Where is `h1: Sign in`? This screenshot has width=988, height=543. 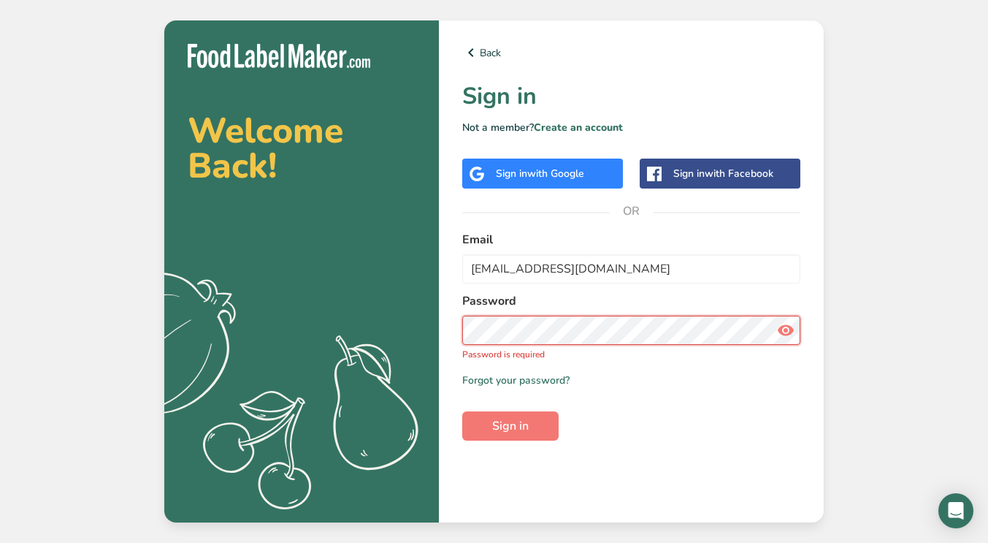
h1: Sign in is located at coordinates (631, 96).